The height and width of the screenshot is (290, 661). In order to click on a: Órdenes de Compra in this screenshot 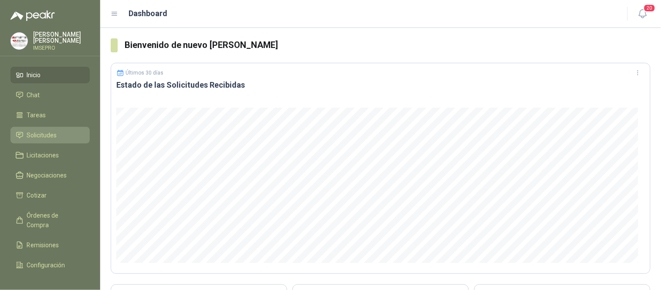, I will do `click(50, 220)`.